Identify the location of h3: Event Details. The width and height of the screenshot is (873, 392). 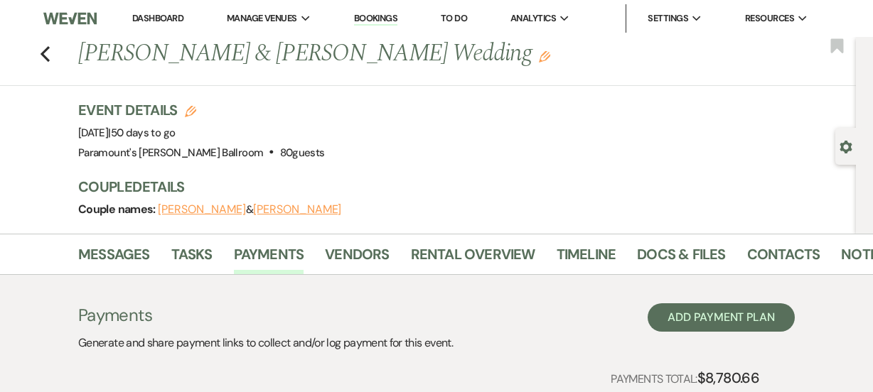
(201, 110).